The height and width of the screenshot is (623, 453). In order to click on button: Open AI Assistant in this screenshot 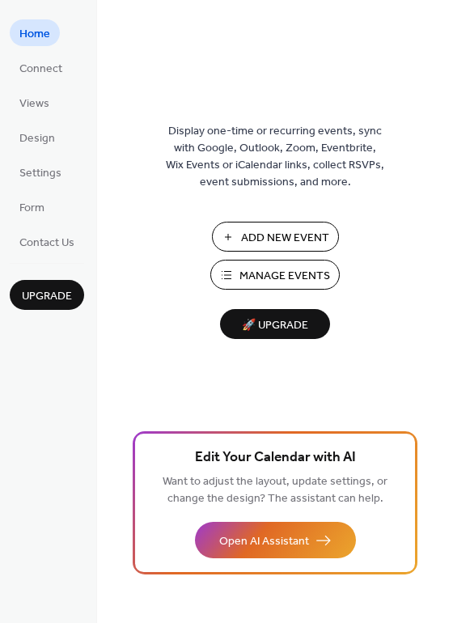, I will do `click(275, 540)`.